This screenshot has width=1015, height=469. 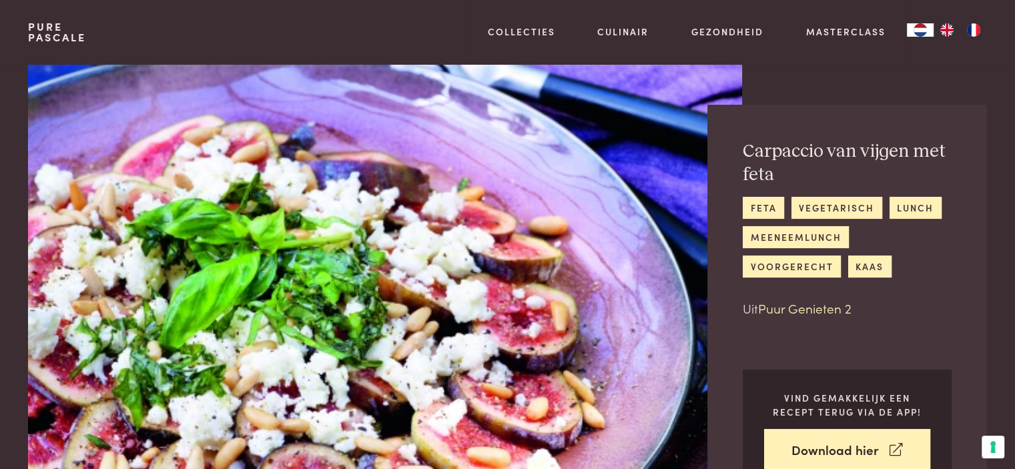 What do you see at coordinates (847, 163) in the screenshot?
I see `h2: Carpaccio van vijgen met feta` at bounding box center [847, 163].